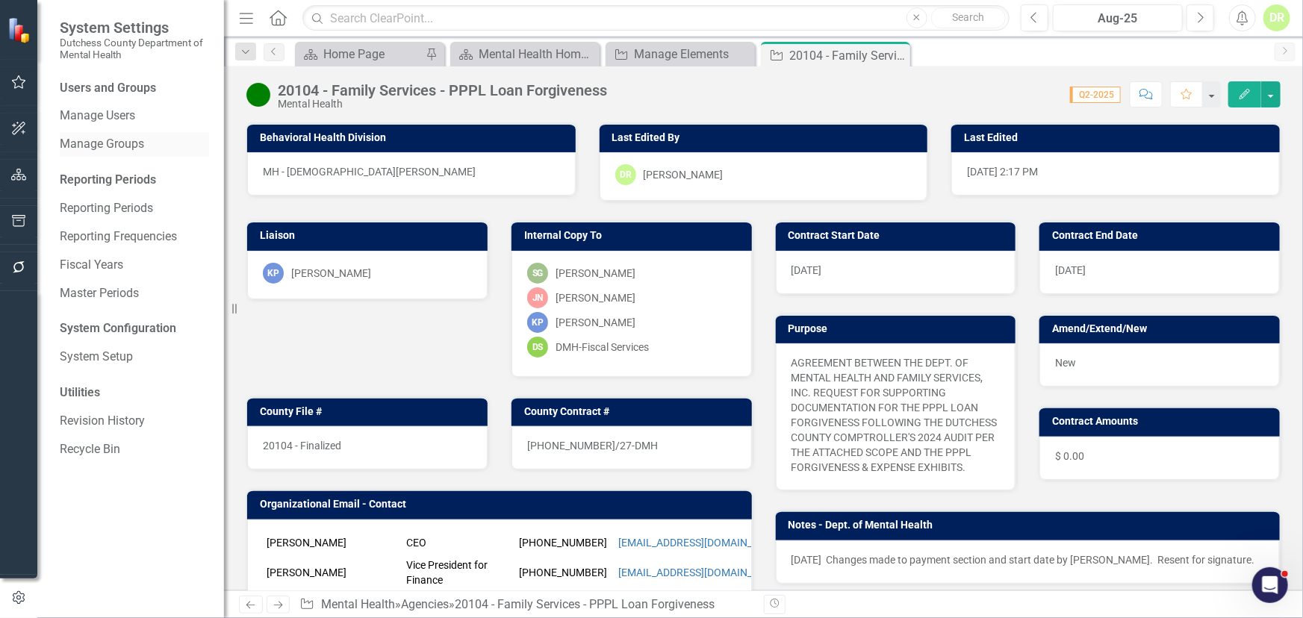  Describe the element at coordinates (537, 347) in the screenshot. I see `div: DS` at that location.